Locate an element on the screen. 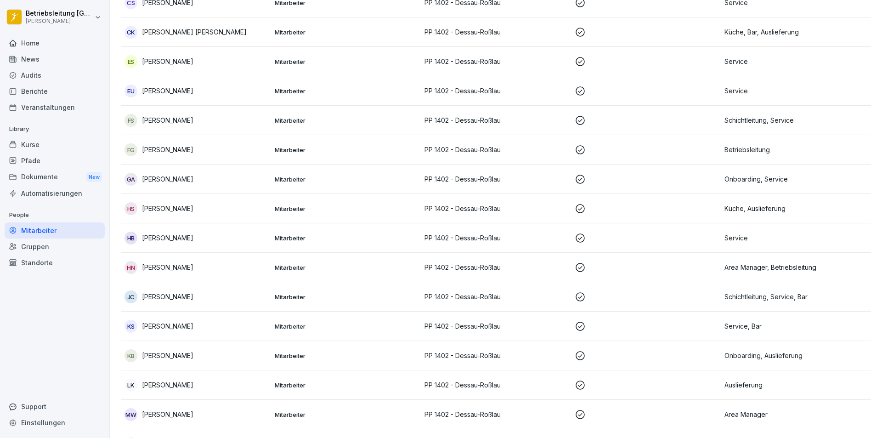 This screenshot has width=882, height=438. a: Berichte is located at coordinates (55, 91).